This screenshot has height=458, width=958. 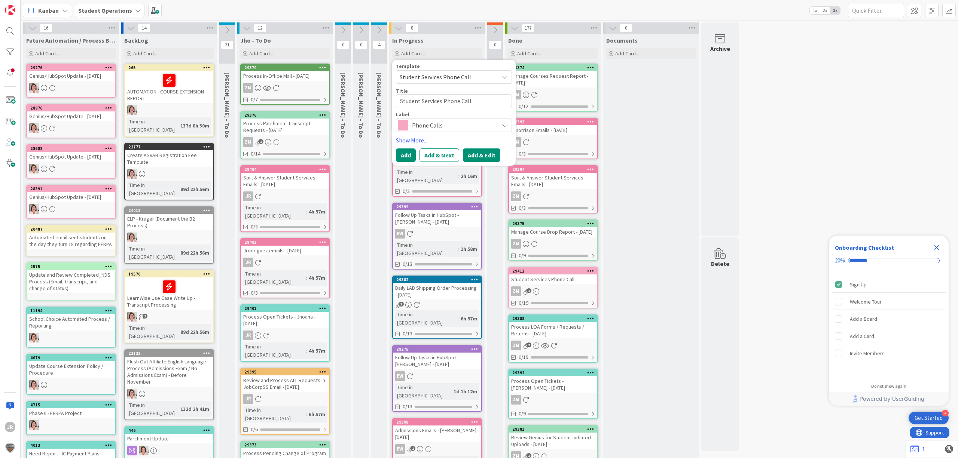 What do you see at coordinates (553, 169) in the screenshot?
I see `div: 29394` at bounding box center [553, 169].